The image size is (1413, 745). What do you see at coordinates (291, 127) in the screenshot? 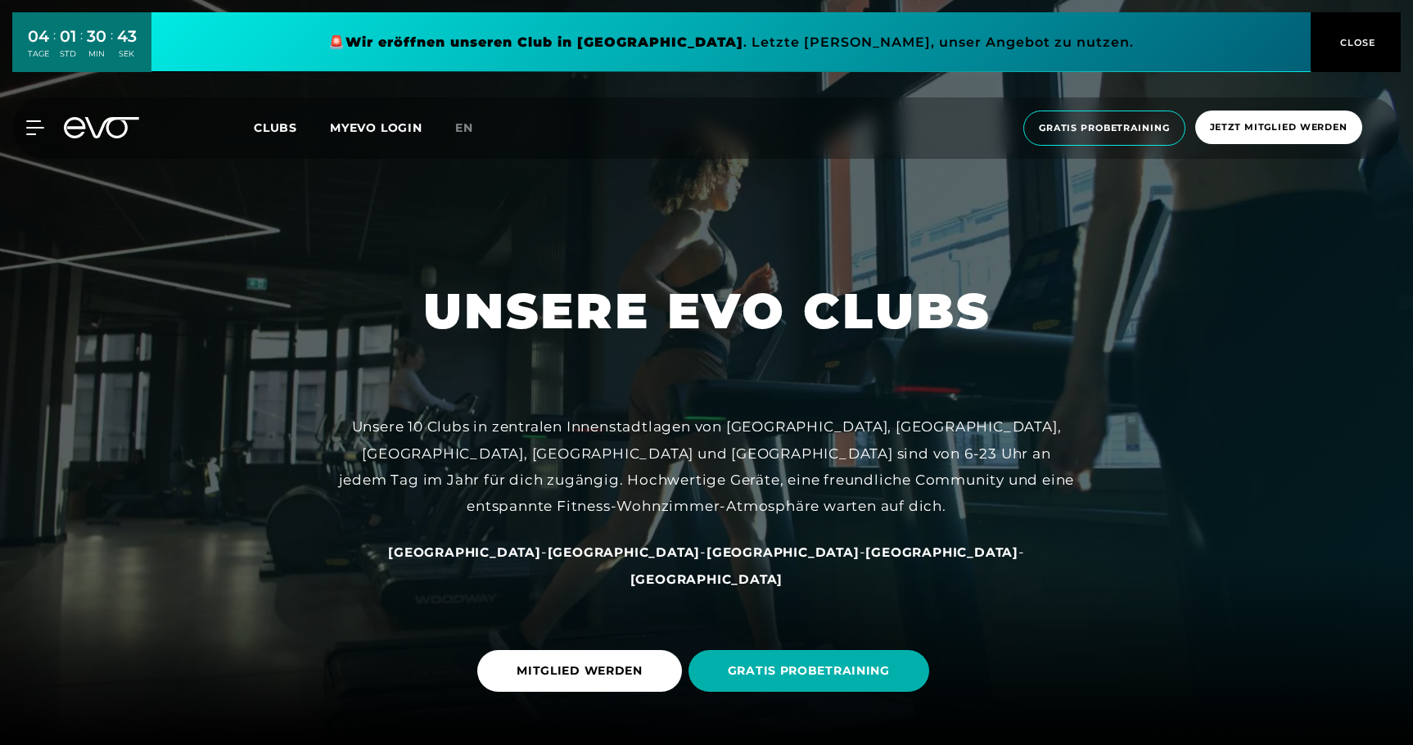
I see `a: Clubs` at bounding box center [291, 127].